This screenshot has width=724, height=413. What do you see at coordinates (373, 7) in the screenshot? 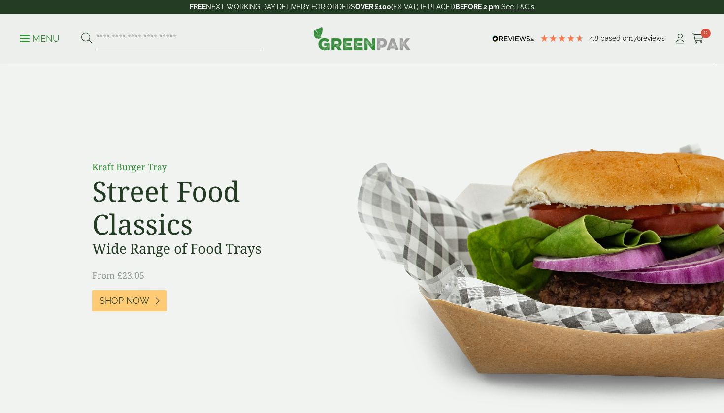
I see `strong: OVER £100` at bounding box center [373, 7].